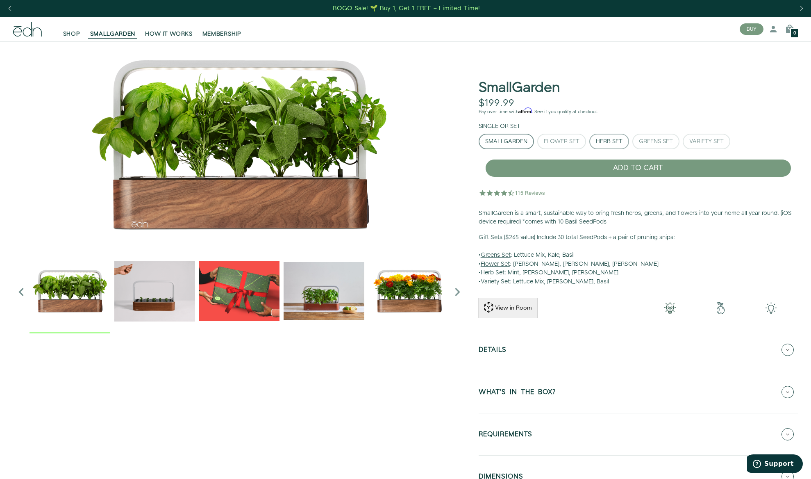 The height and width of the screenshot is (479, 811). What do you see at coordinates (72, 29) in the screenshot?
I see `a: SHOP` at bounding box center [72, 29].